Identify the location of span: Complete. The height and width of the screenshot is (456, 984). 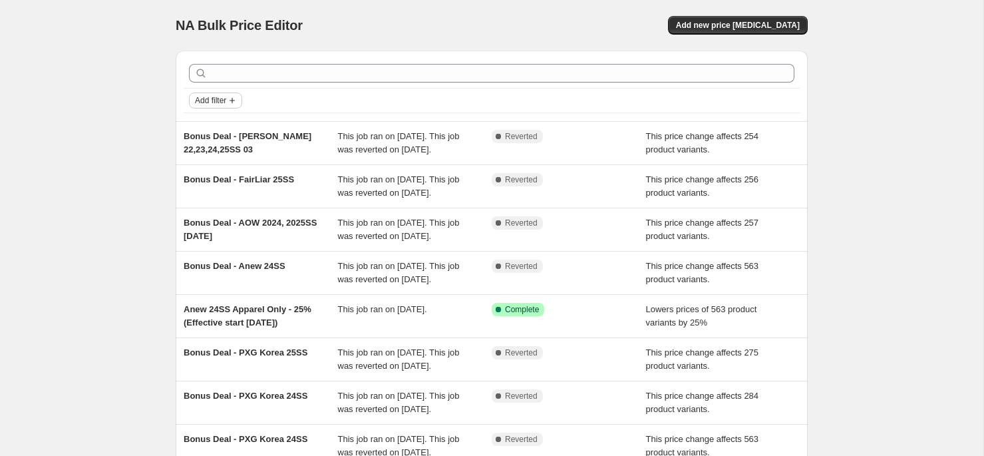
(522, 309).